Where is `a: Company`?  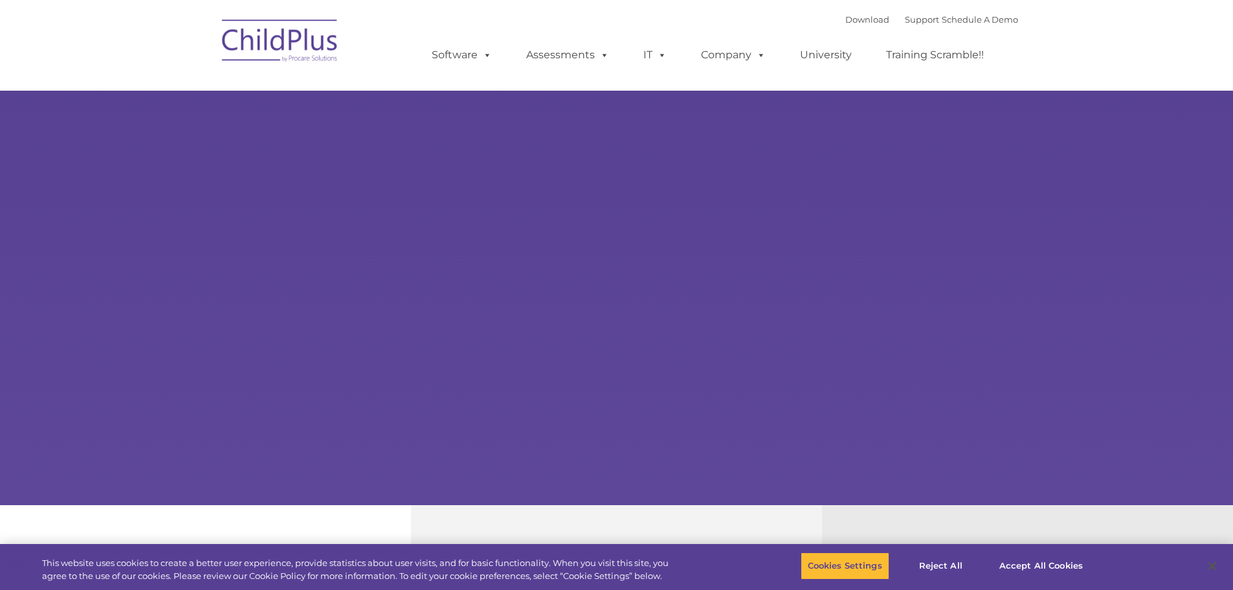 a: Company is located at coordinates (734, 55).